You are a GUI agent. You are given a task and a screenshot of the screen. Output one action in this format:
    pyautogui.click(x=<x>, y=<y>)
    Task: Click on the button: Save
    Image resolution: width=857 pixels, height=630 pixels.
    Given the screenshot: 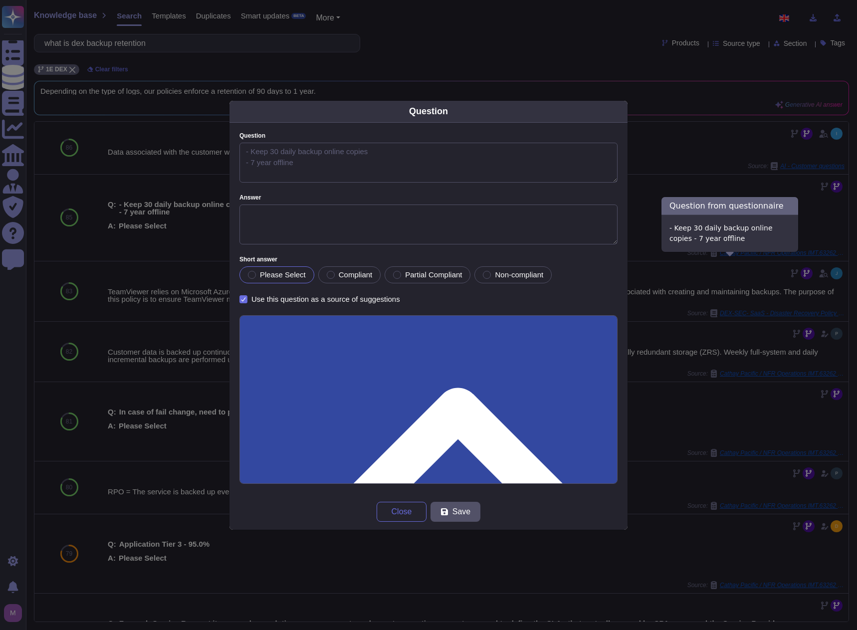 What is the action you would take?
    pyautogui.click(x=456, y=512)
    